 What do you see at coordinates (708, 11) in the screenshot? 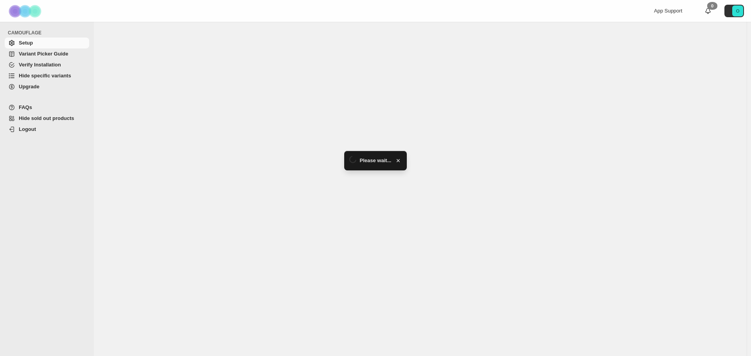
I see `a: 0` at bounding box center [708, 11].